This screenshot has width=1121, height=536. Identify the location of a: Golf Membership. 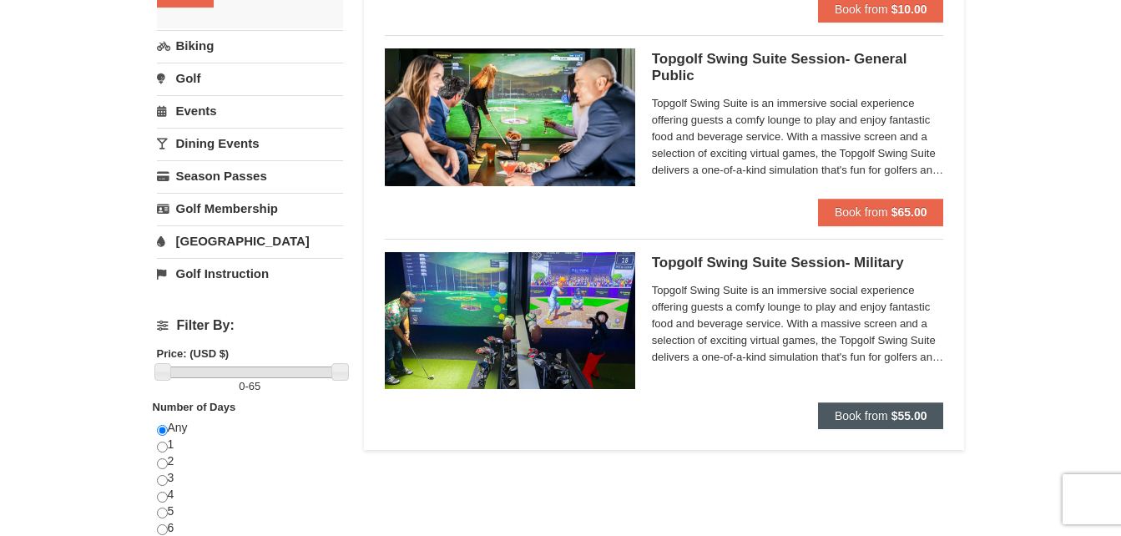
(250, 208).